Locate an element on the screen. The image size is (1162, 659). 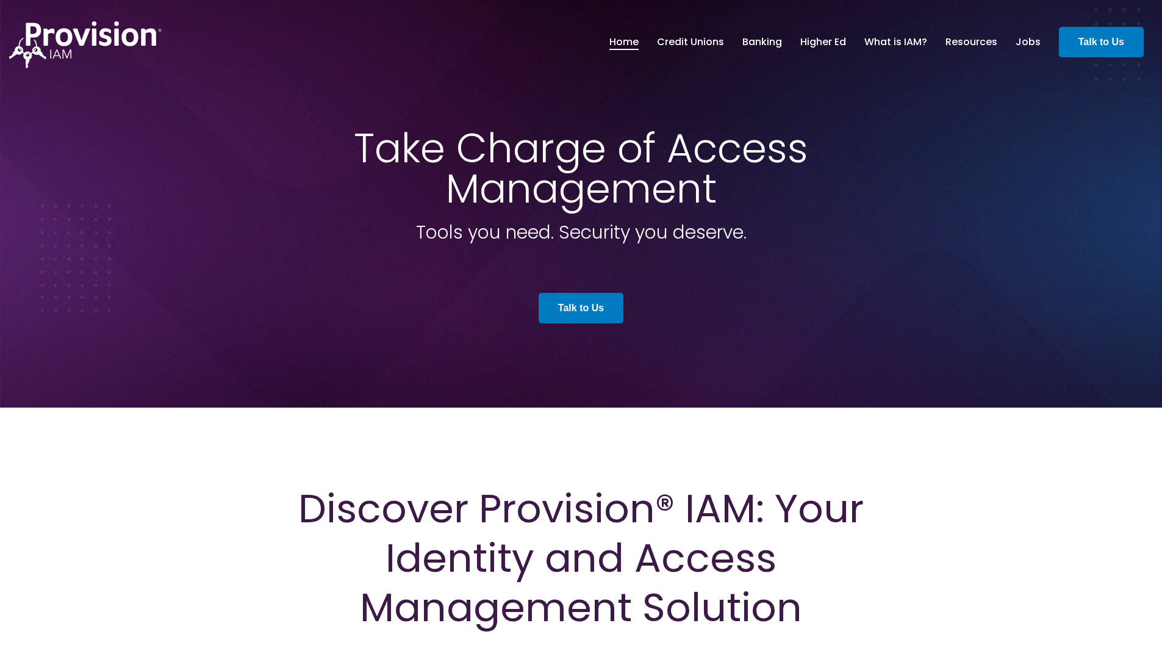
a: Home is located at coordinates (624, 42).